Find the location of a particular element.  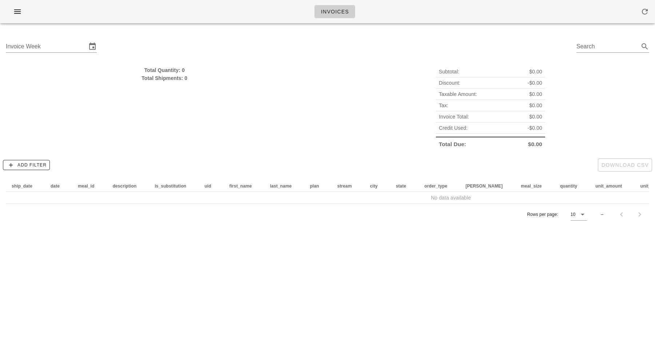

th: ship_date: Not sorted. Activate to sort ascending. is located at coordinates (25, 186).